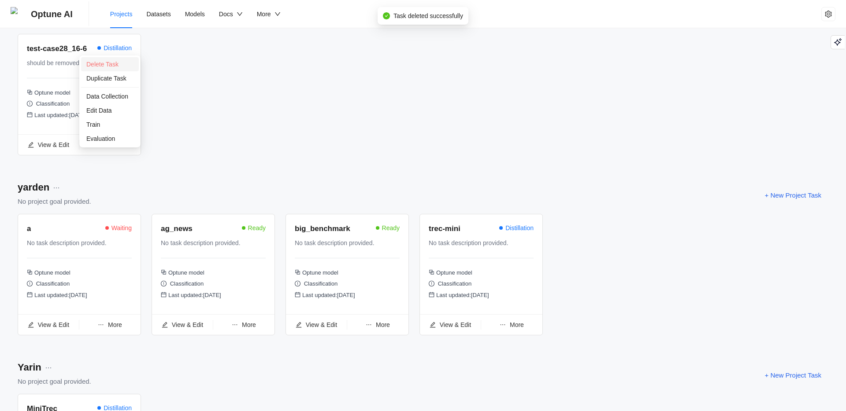  What do you see at coordinates (177, 229) in the screenshot?
I see `div: ag_news` at bounding box center [177, 229].